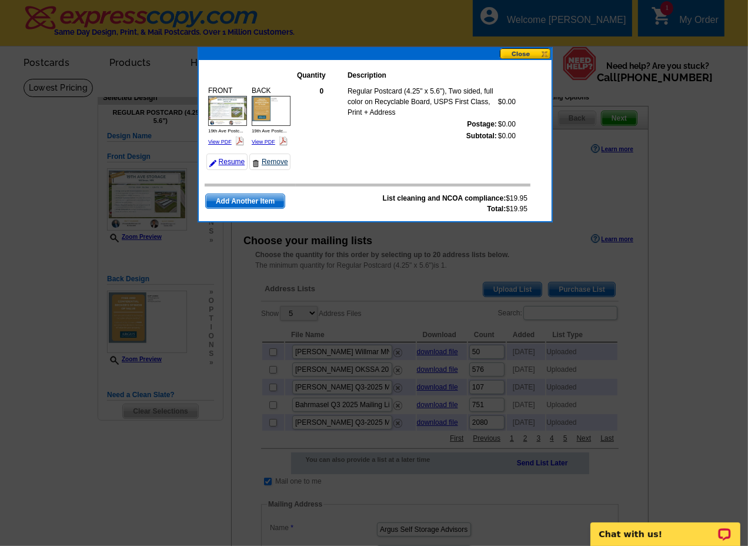  I want to click on p: Chat with us!, so click(75, 25).